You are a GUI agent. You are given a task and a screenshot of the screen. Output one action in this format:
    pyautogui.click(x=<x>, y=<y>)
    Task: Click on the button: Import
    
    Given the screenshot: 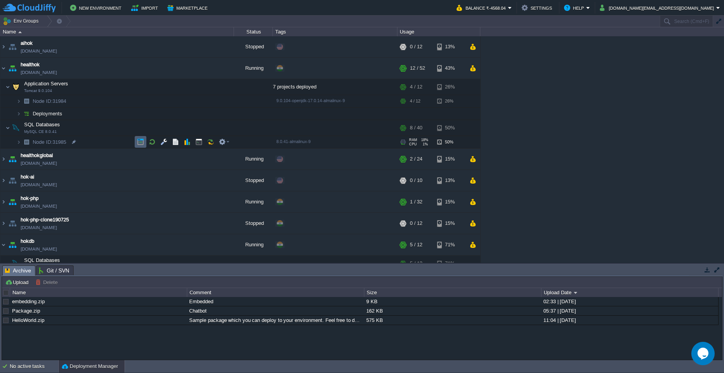 What is the action you would take?
    pyautogui.click(x=146, y=8)
    